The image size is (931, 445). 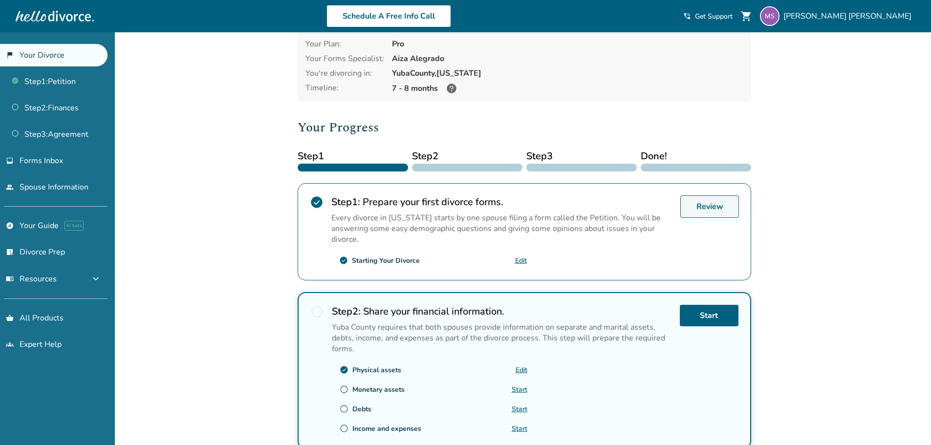 What do you see at coordinates (502, 338) in the screenshot?
I see `p: Yuba County requires that both spouses provide information on separate and marital assets, debts,...` at bounding box center [502, 338].